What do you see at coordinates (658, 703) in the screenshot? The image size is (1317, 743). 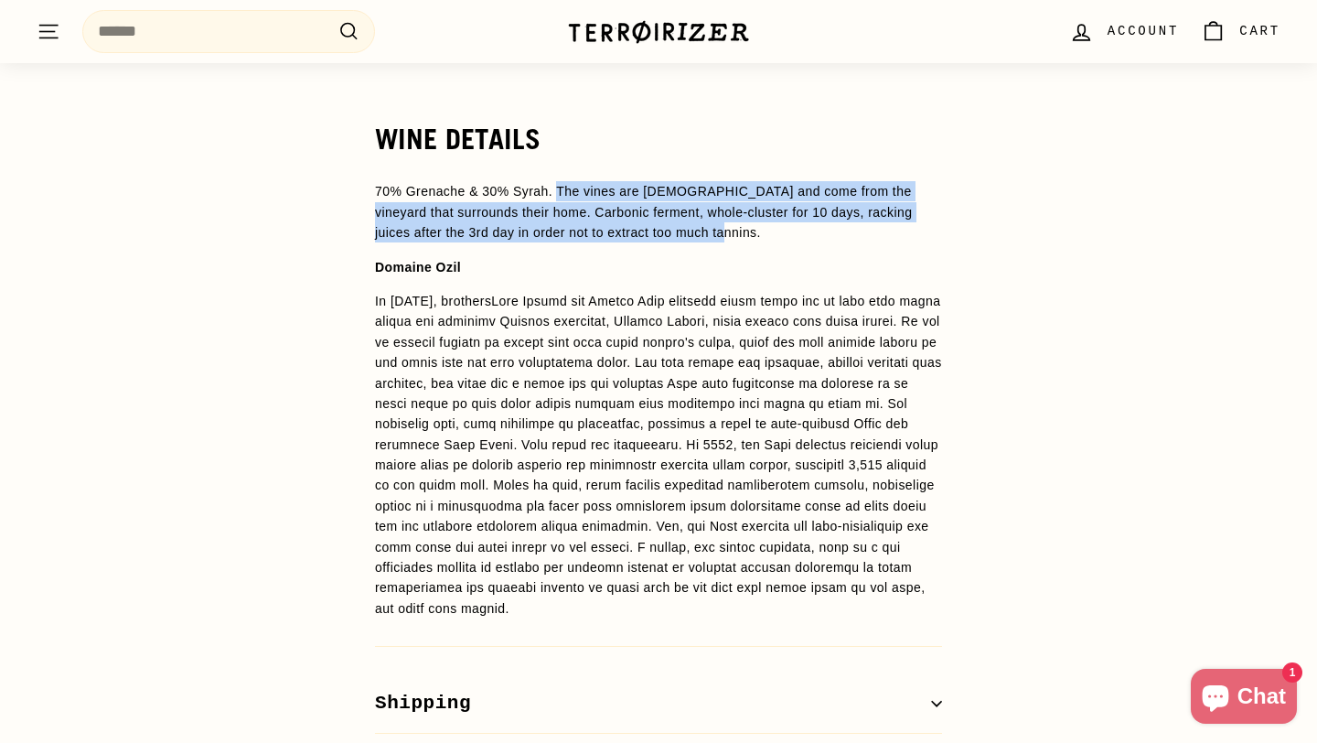 I see `button: Shipping` at bounding box center [658, 703].